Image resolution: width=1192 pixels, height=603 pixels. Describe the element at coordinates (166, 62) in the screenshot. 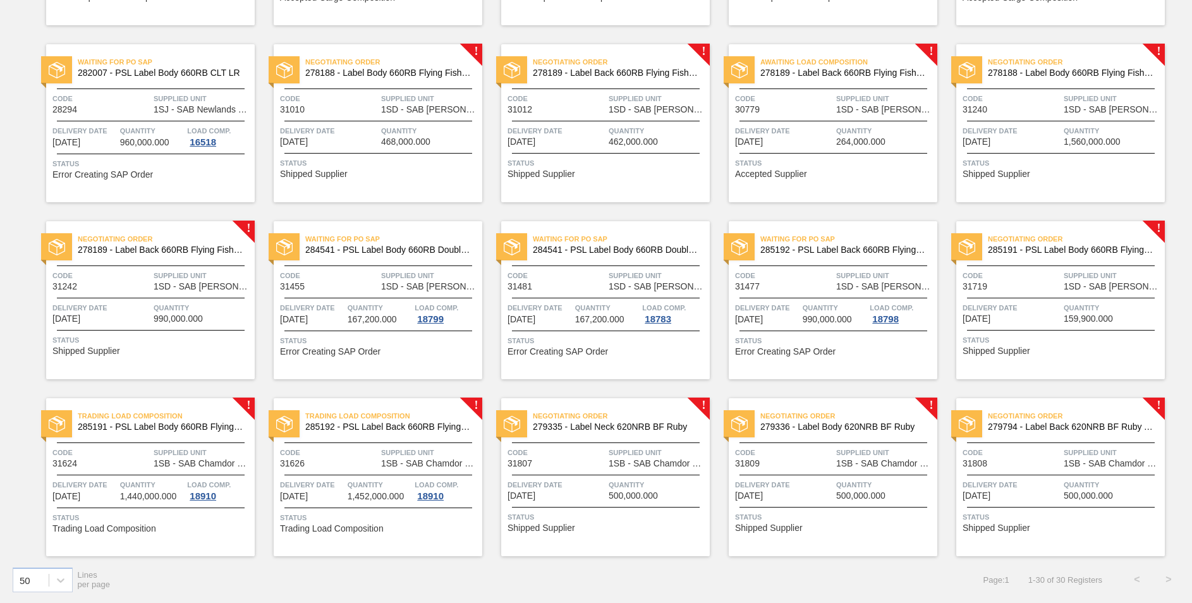

I see `span: Waiting for PO SAP` at that location.